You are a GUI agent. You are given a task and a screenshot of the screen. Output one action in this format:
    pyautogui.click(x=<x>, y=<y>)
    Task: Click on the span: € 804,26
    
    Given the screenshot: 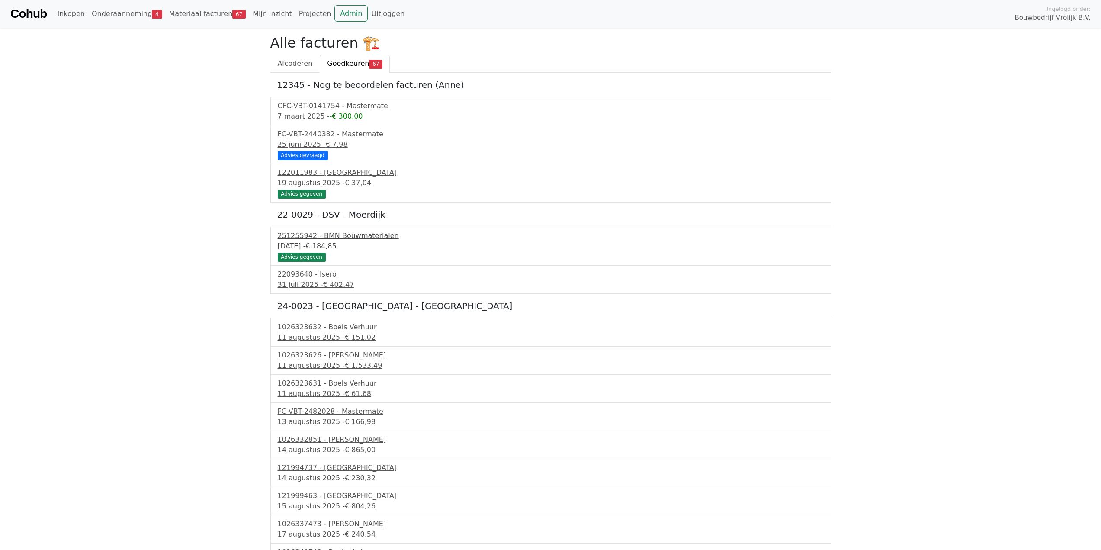 What is the action you would take?
    pyautogui.click(x=360, y=506)
    